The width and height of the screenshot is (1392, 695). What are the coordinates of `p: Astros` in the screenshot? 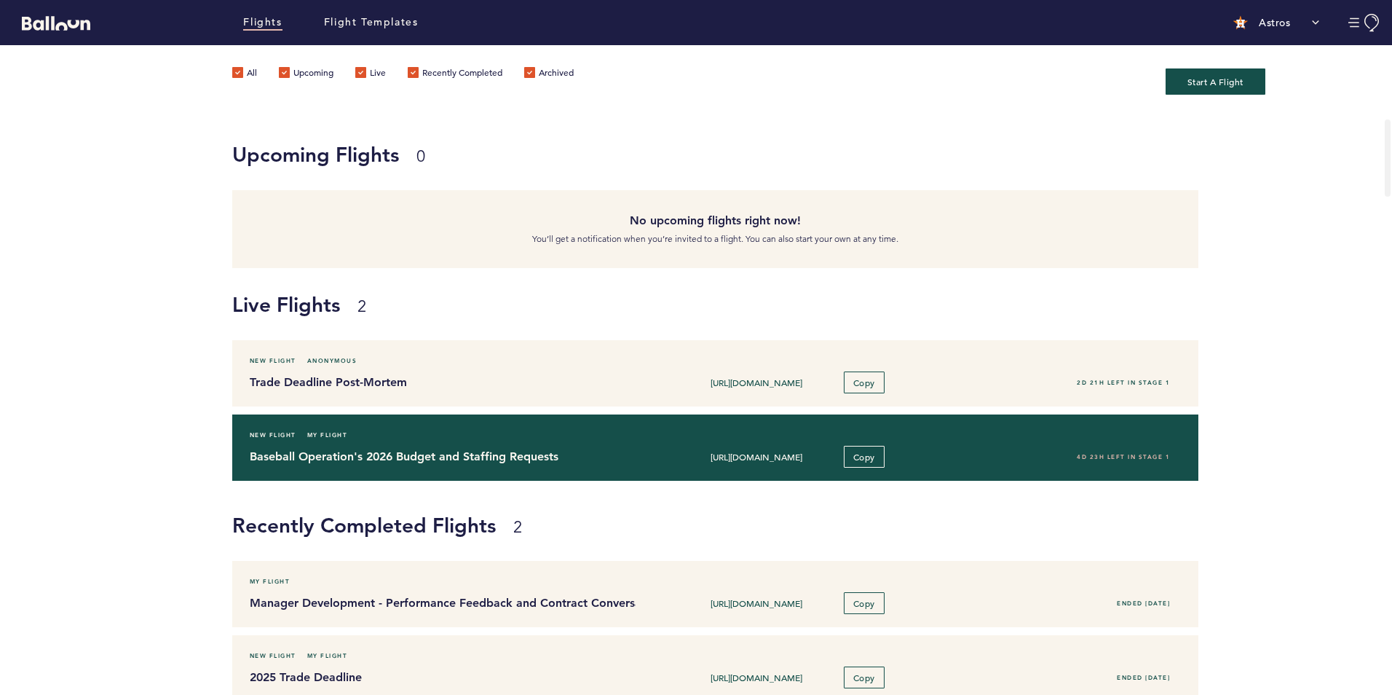 It's located at (1274, 23).